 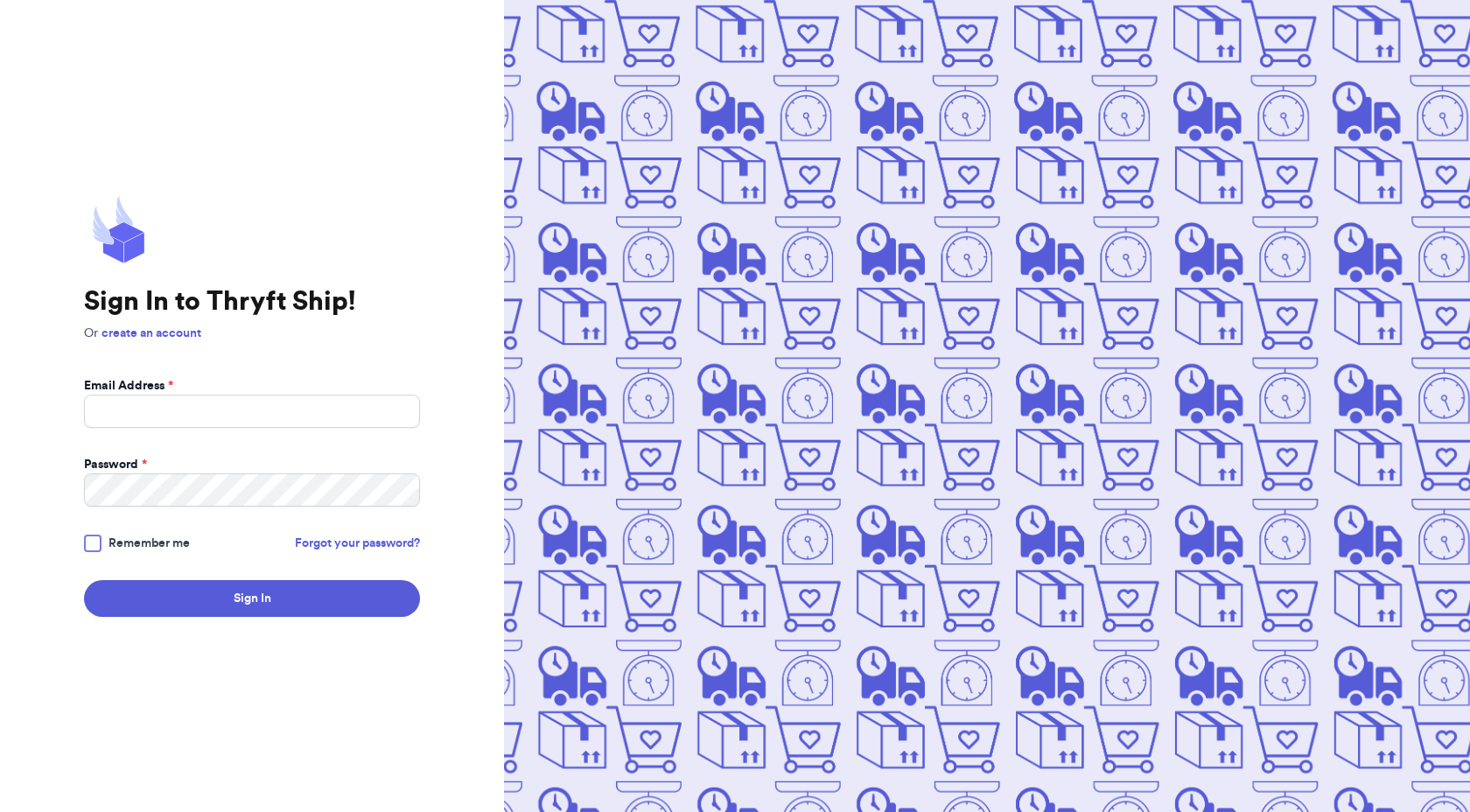 I want to click on span: Remember me, so click(x=149, y=543).